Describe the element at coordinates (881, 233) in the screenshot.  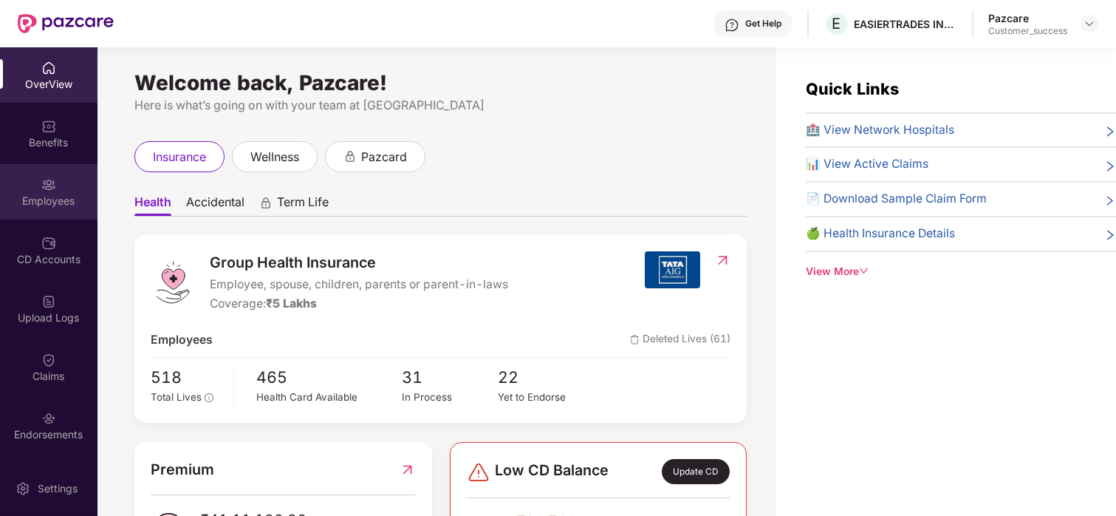
I see `span: 🍏 Health Insurance Details` at that location.